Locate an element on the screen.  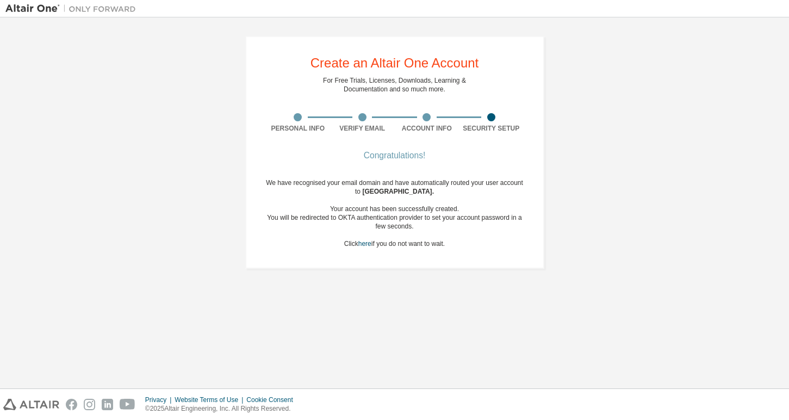
div: We have recognised your email domain and have automatically routed your user account to Click if ... is located at coordinates (395, 213).